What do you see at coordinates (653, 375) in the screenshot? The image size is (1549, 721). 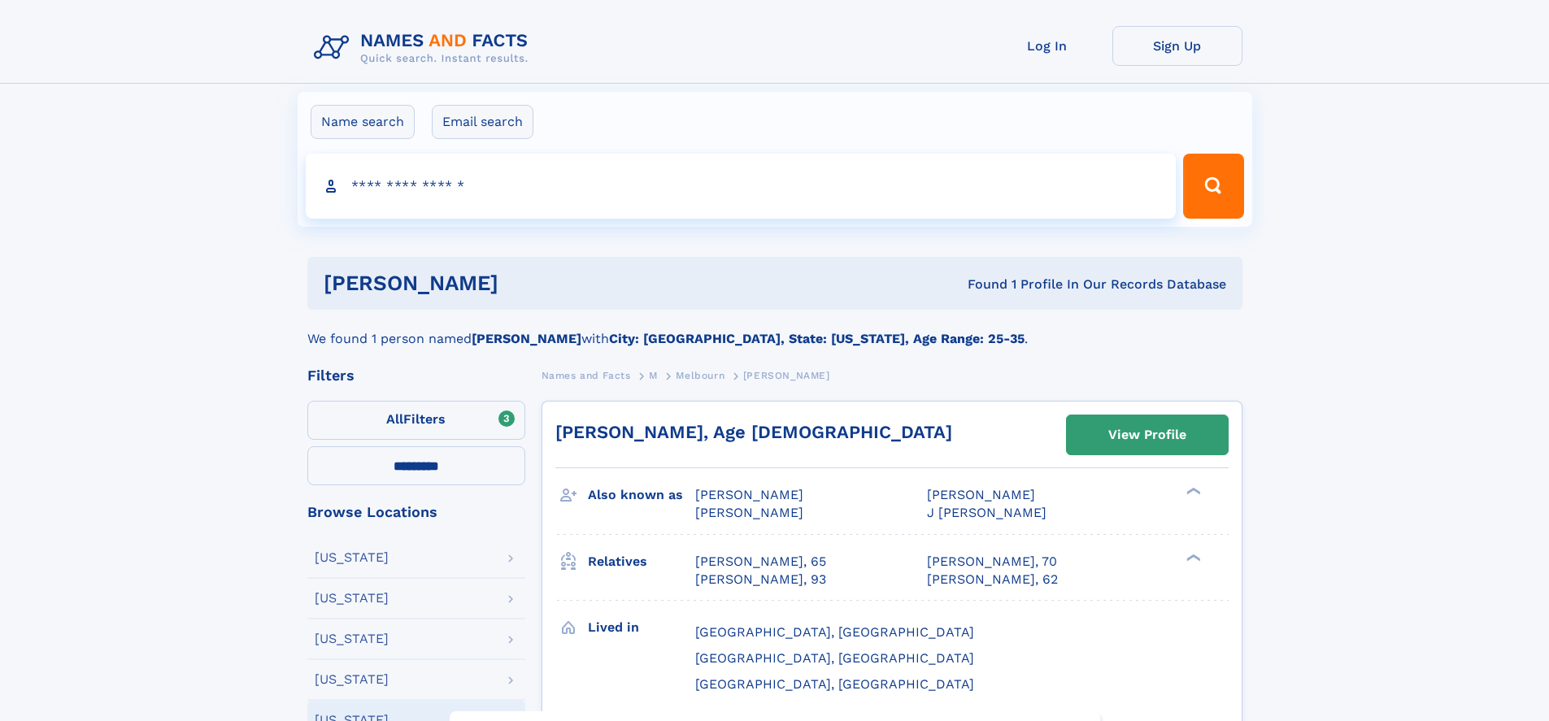 I see `a: M` at bounding box center [653, 375].